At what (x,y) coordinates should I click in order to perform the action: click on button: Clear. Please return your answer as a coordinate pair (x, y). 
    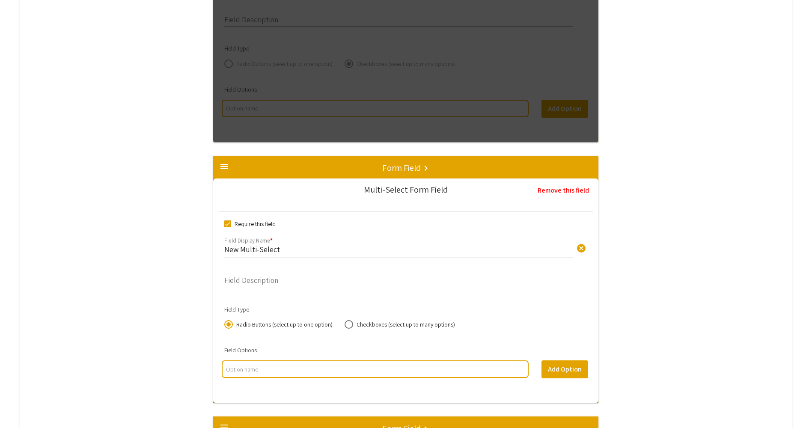
    Looking at the image, I should click on (581, 247).